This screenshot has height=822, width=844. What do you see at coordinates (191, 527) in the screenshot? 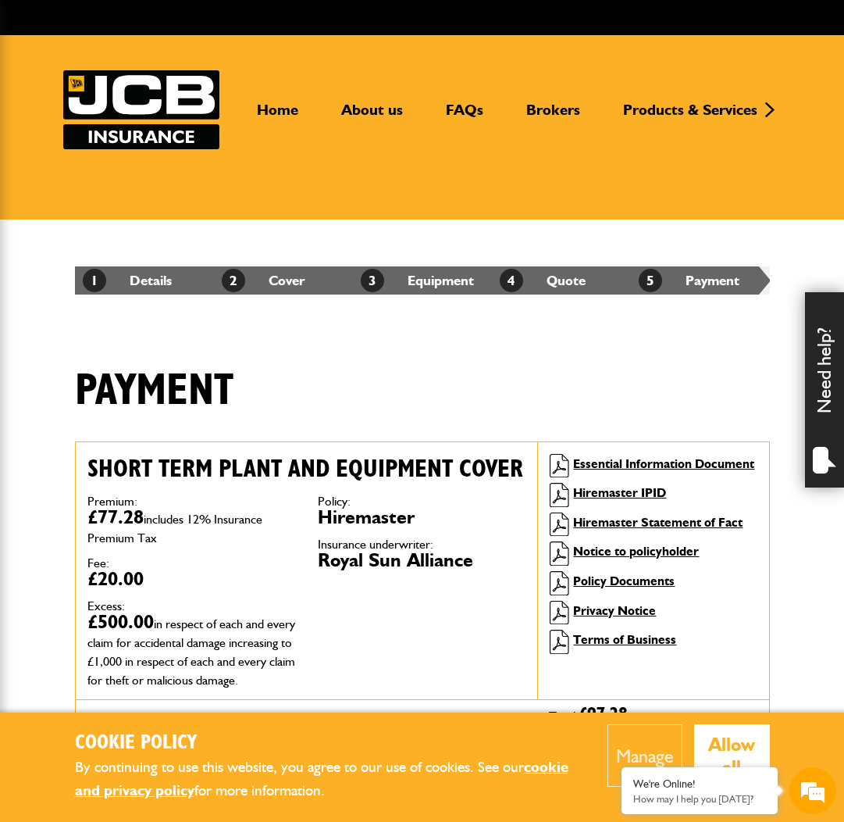
I see `dd: £77.28` at bounding box center [191, 527].